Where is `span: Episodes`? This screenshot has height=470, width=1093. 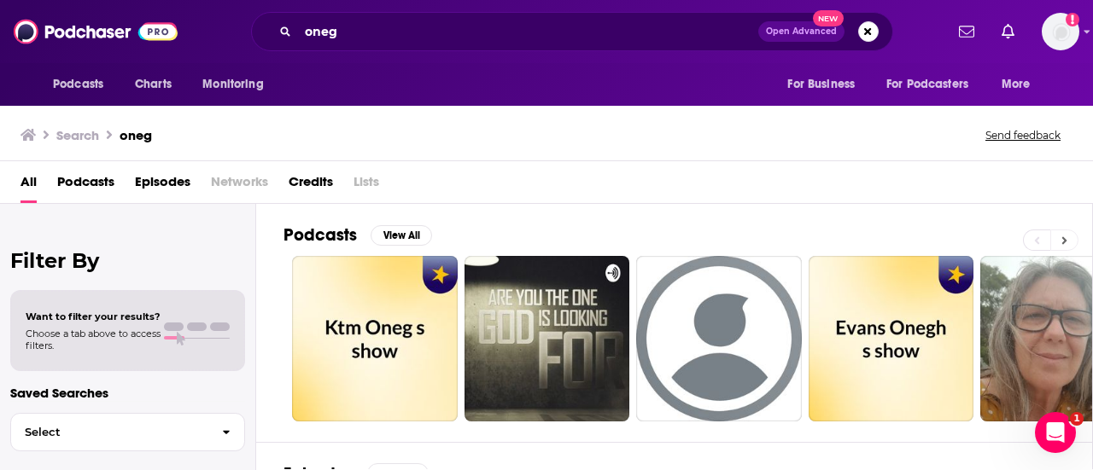 span: Episodes is located at coordinates (162, 185).